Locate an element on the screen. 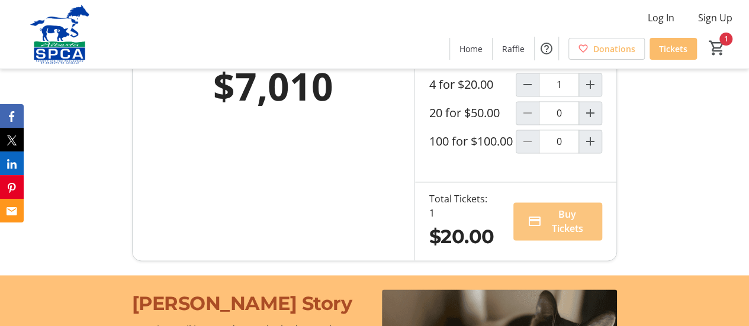 The image size is (749, 326). img: Alberta SPCA's Logo is located at coordinates (60, 34).